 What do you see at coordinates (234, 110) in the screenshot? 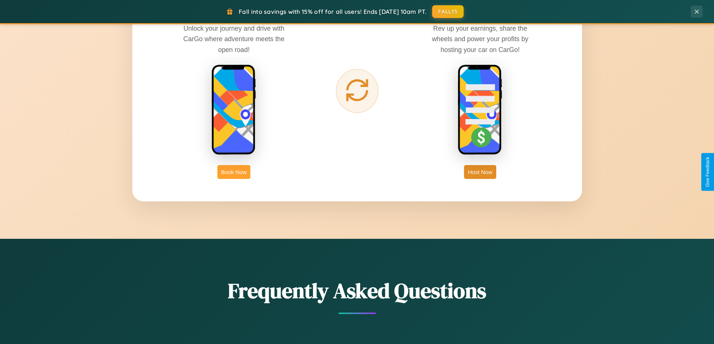
I see `img: rent phone` at bounding box center [234, 110].